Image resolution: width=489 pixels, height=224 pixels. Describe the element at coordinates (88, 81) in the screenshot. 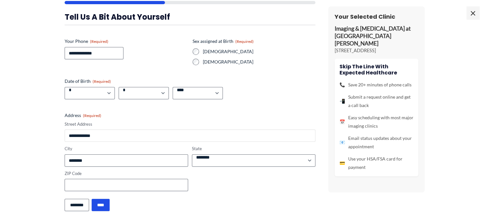

I see `legend: Date of Birth` at that location.